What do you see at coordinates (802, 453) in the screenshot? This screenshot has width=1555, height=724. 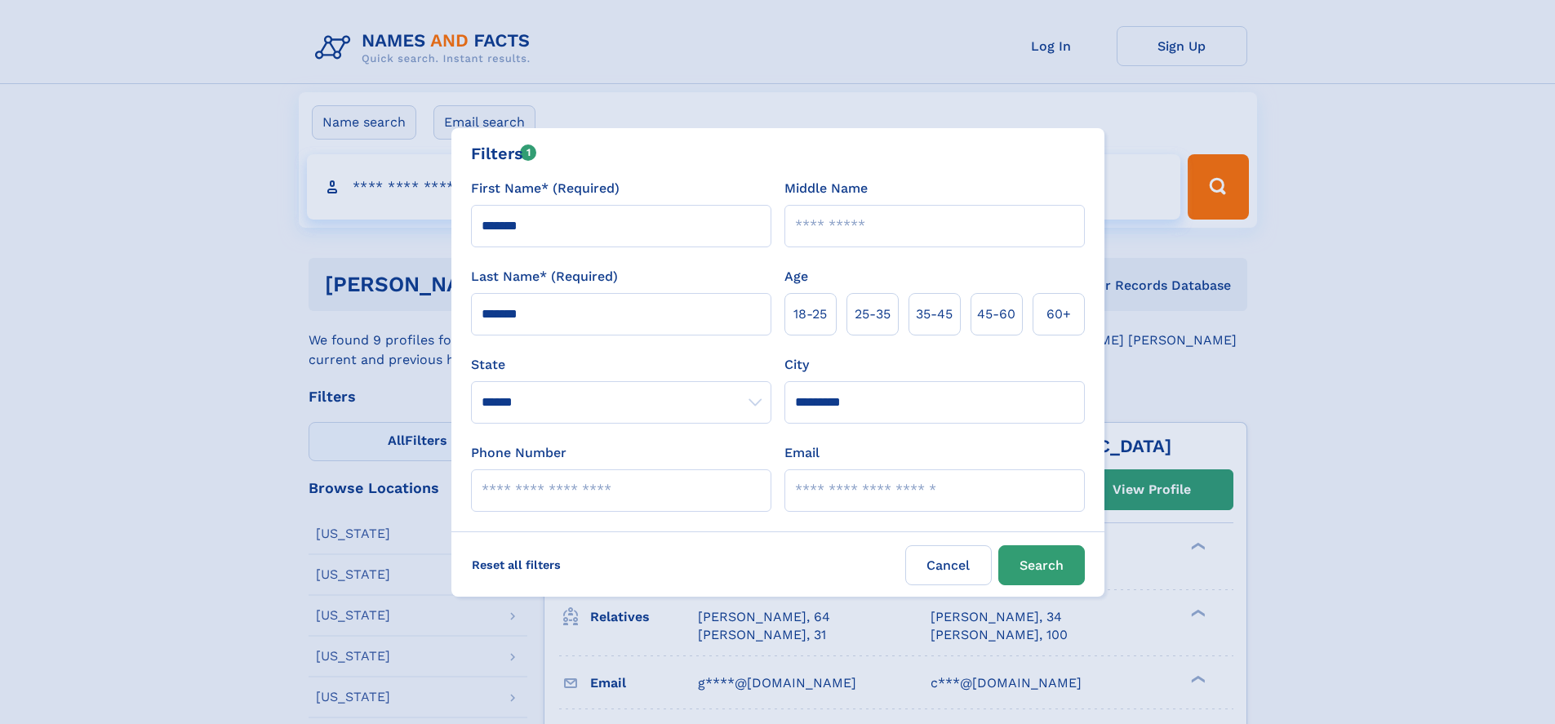 I see `label: Email` at bounding box center [802, 453].